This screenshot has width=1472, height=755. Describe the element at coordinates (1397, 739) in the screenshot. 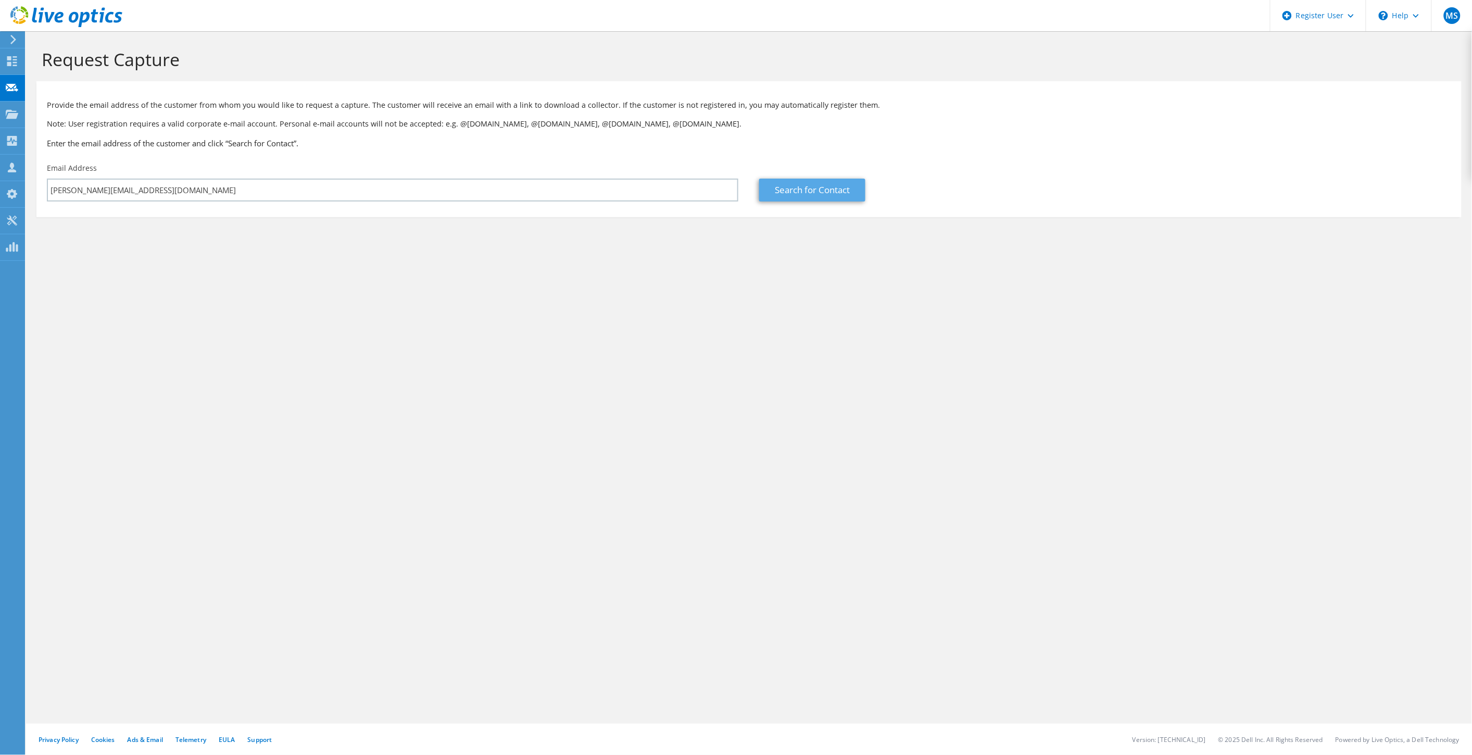

I see `li: Powered by Live Optics, a Dell Technology` at that location.